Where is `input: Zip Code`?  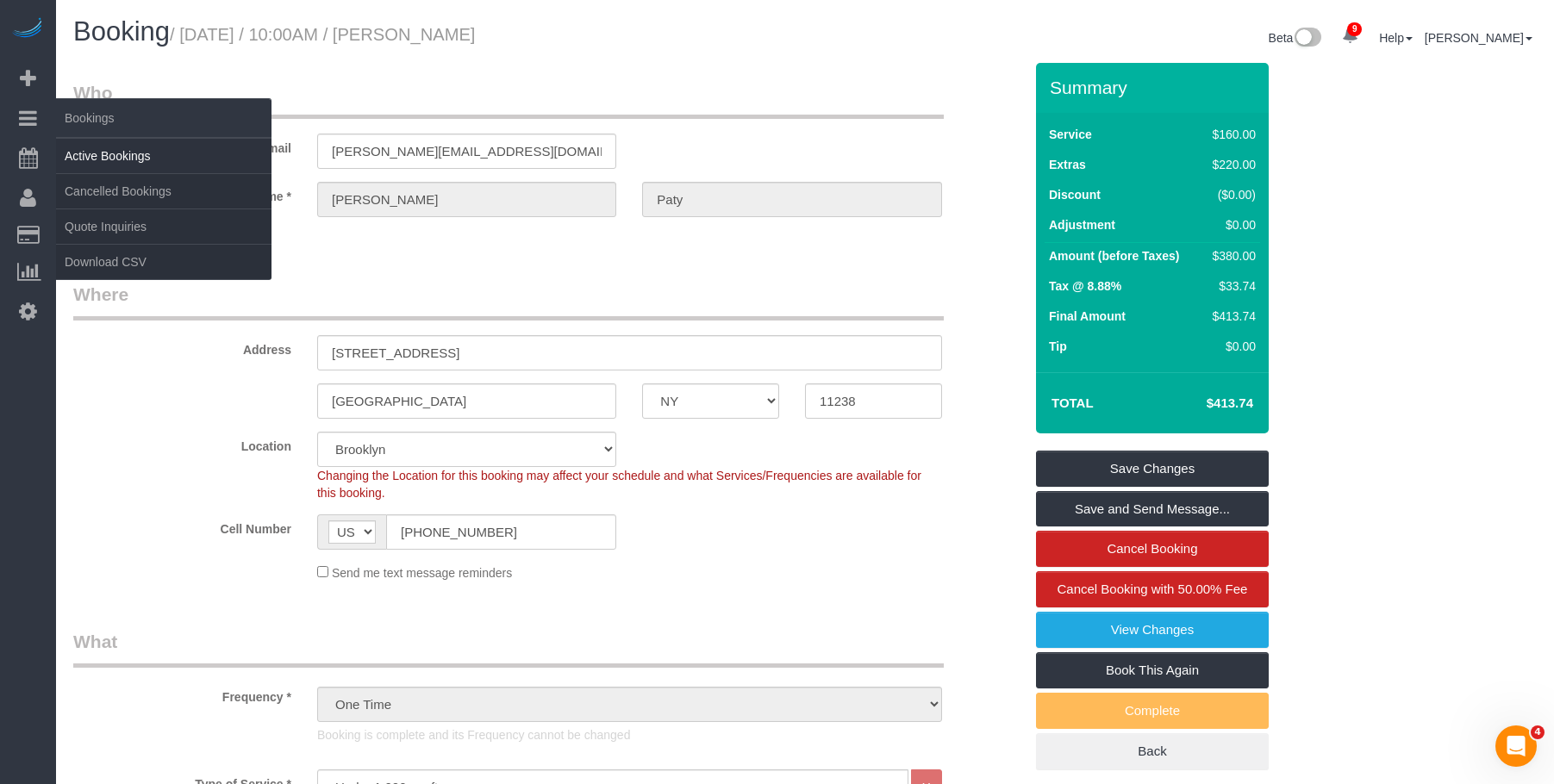
input: Zip Code is located at coordinates (873, 401).